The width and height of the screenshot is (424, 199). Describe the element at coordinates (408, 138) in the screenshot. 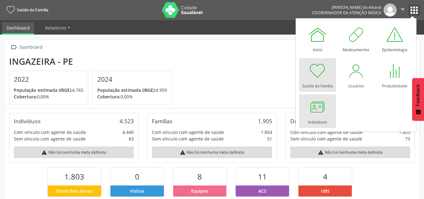

I see `div: 73` at that location.